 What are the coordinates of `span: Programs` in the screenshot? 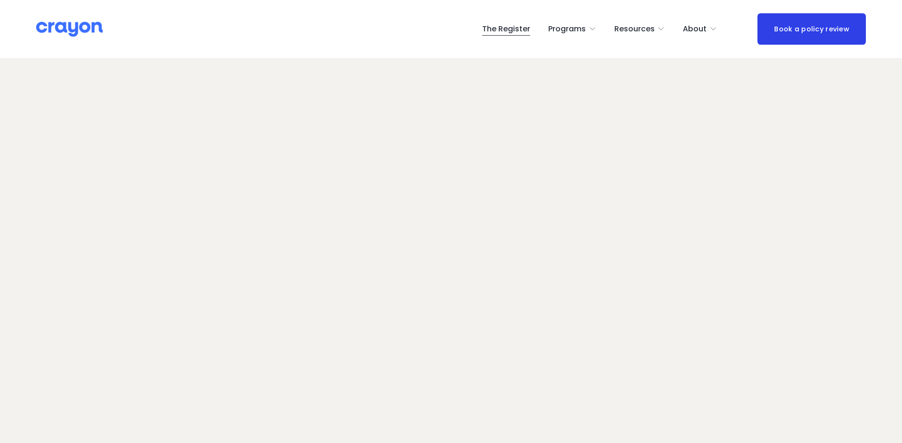 It's located at (567, 29).